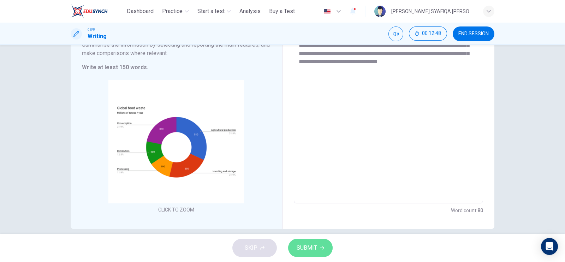  Describe the element at coordinates (97, 36) in the screenshot. I see `h1: Writing` at that location.